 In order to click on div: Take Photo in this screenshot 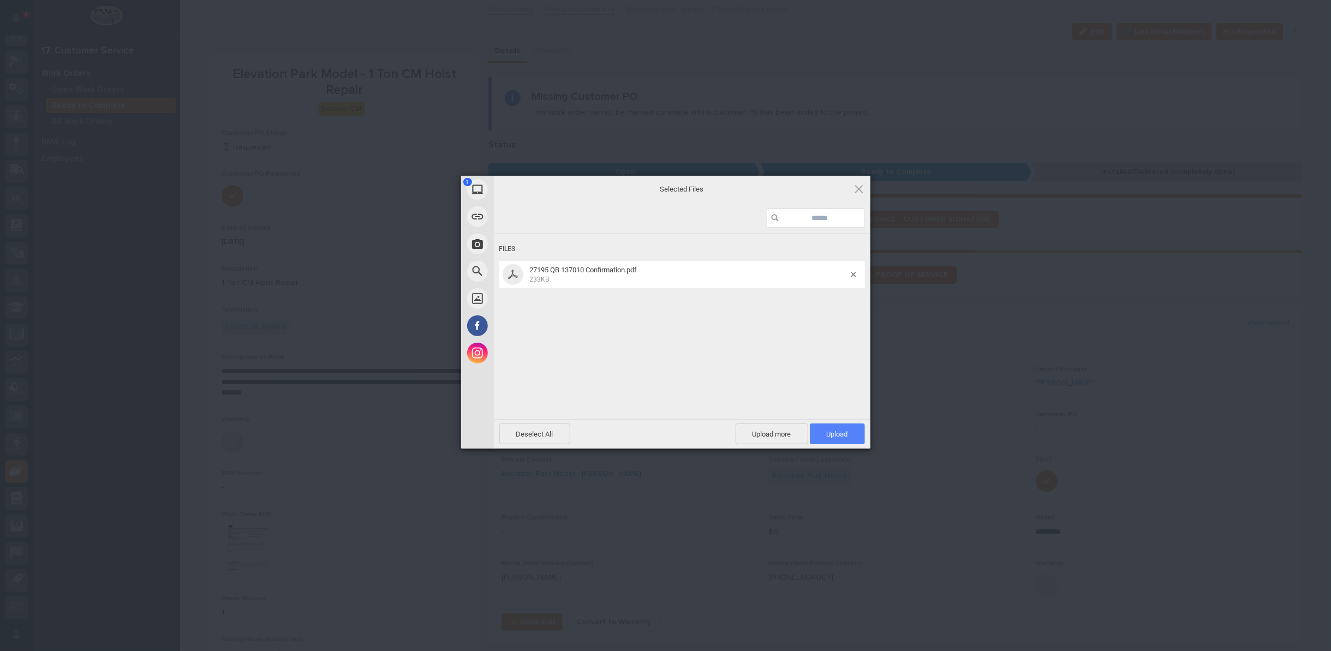, I will do `click(527, 244)`.